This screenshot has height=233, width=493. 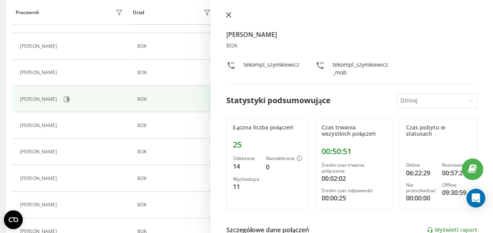 What do you see at coordinates (138, 13) in the screenshot?
I see `div: Dział` at bounding box center [138, 13].